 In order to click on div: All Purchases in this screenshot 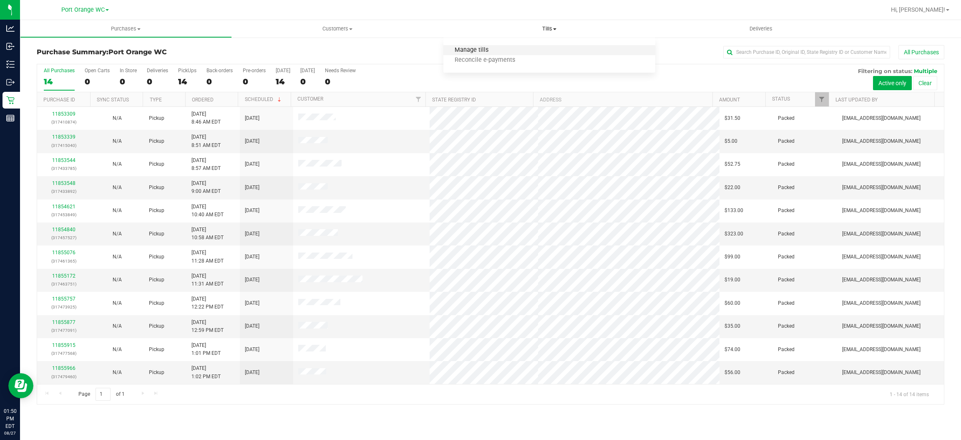, I will do `click(59, 71)`.